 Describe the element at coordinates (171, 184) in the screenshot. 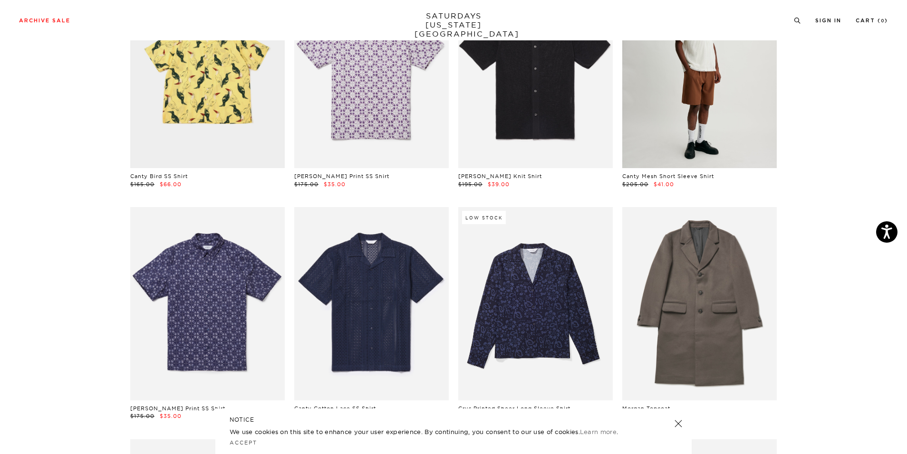

I see `span: $66.00` at that location.